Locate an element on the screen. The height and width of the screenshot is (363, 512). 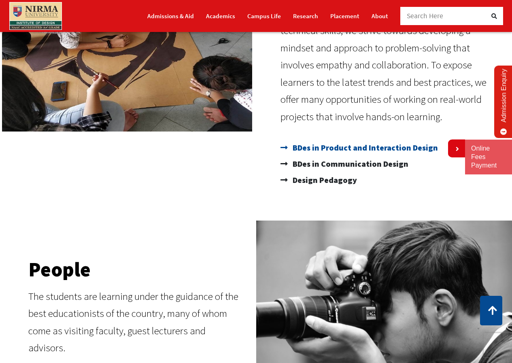
a: Academics is located at coordinates (220, 16).